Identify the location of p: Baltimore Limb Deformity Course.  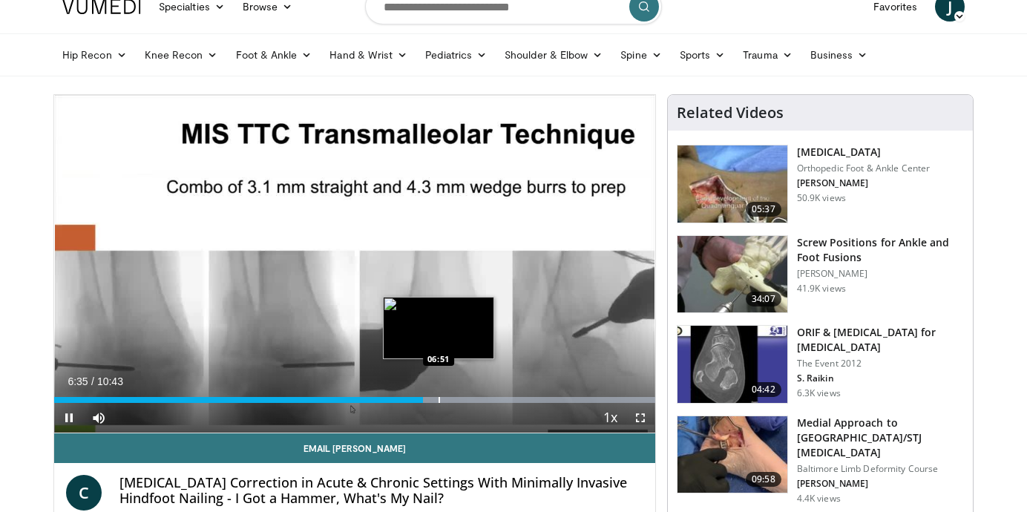
(880, 469).